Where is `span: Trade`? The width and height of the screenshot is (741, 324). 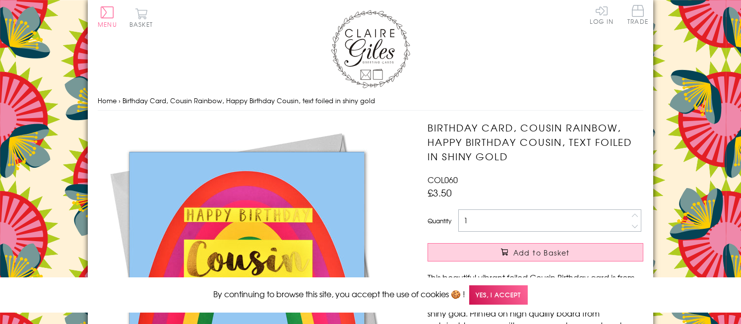
span: Trade is located at coordinates (638, 14).